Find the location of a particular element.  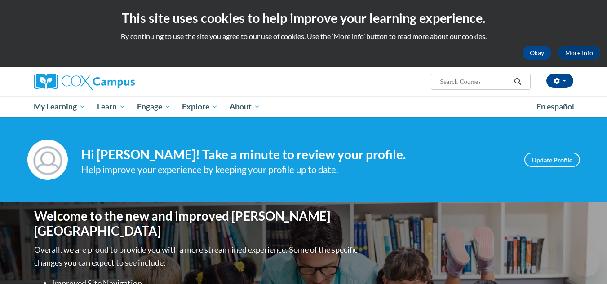

a: Learn is located at coordinates (111, 107).